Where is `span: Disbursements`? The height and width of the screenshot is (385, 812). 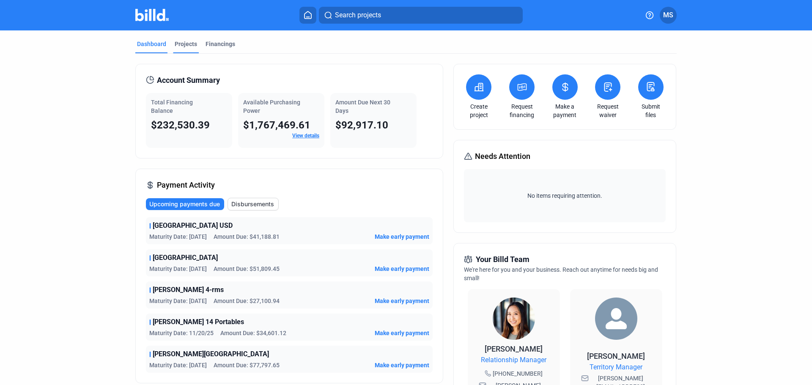
span: Disbursements is located at coordinates (252, 204).